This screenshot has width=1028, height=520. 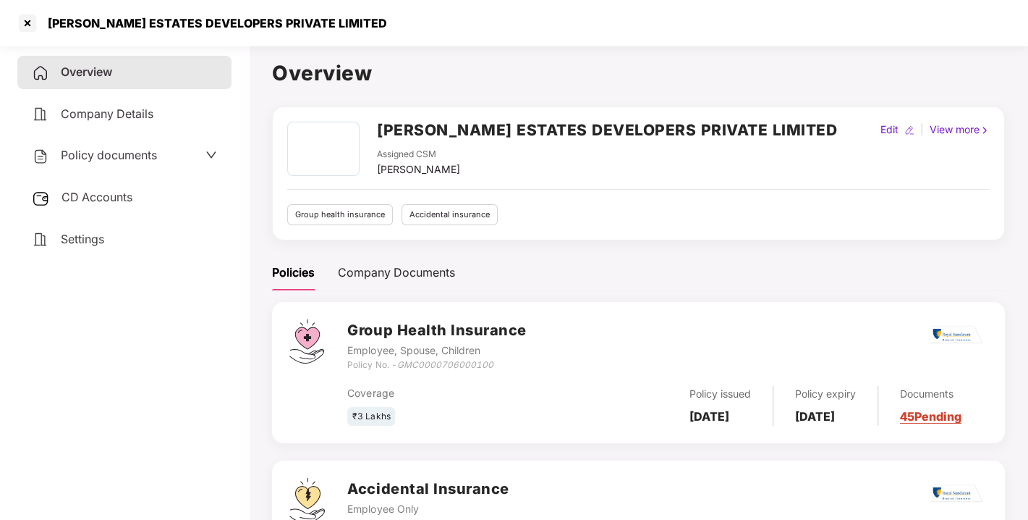 What do you see at coordinates (436, 350) in the screenshot?
I see `div: Employee, Spouse, Children` at bounding box center [436, 350].